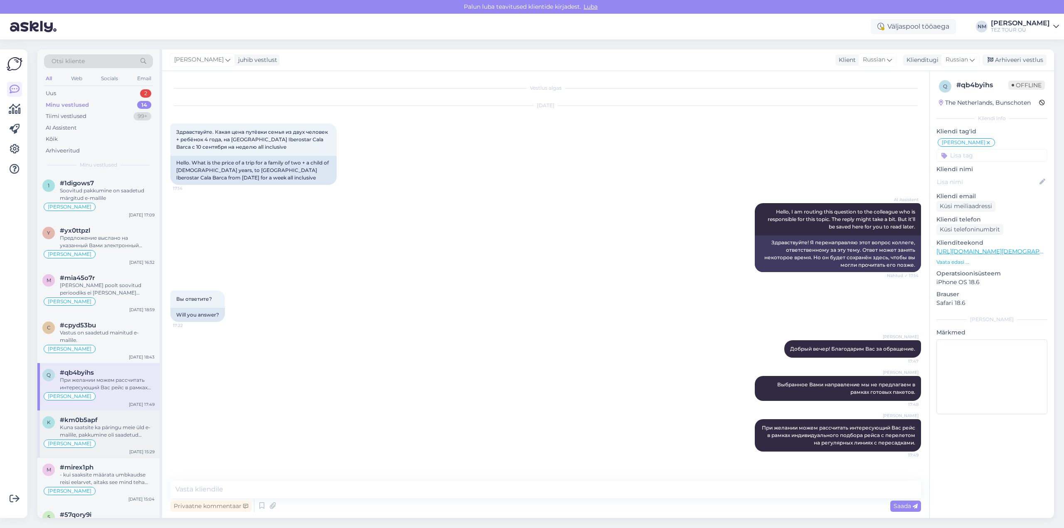  I want to click on span: 5, so click(49, 517).